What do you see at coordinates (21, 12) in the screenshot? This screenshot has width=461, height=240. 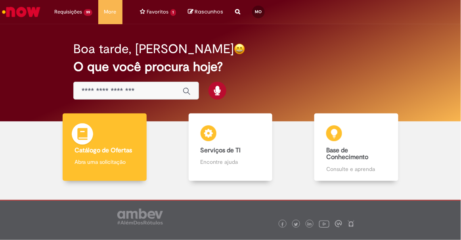 I see `img: ServiceNow` at bounding box center [21, 12].